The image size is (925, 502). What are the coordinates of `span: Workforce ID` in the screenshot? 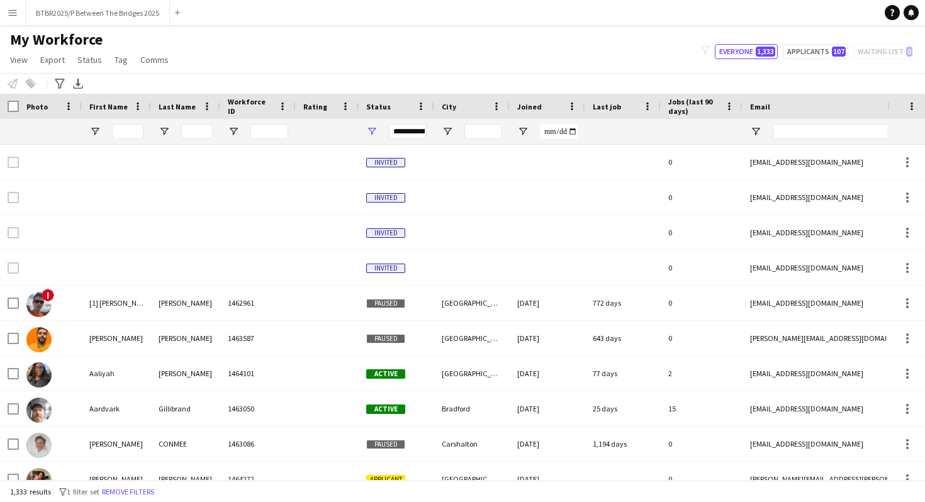 It's located at (250, 106).